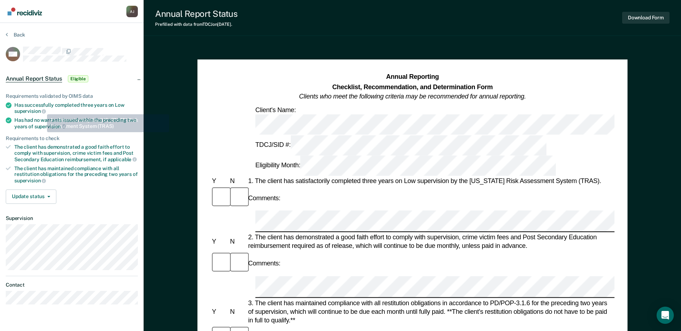  What do you see at coordinates (665, 316) in the screenshot?
I see `div: Open Intercom Messenger` at bounding box center [665, 316].